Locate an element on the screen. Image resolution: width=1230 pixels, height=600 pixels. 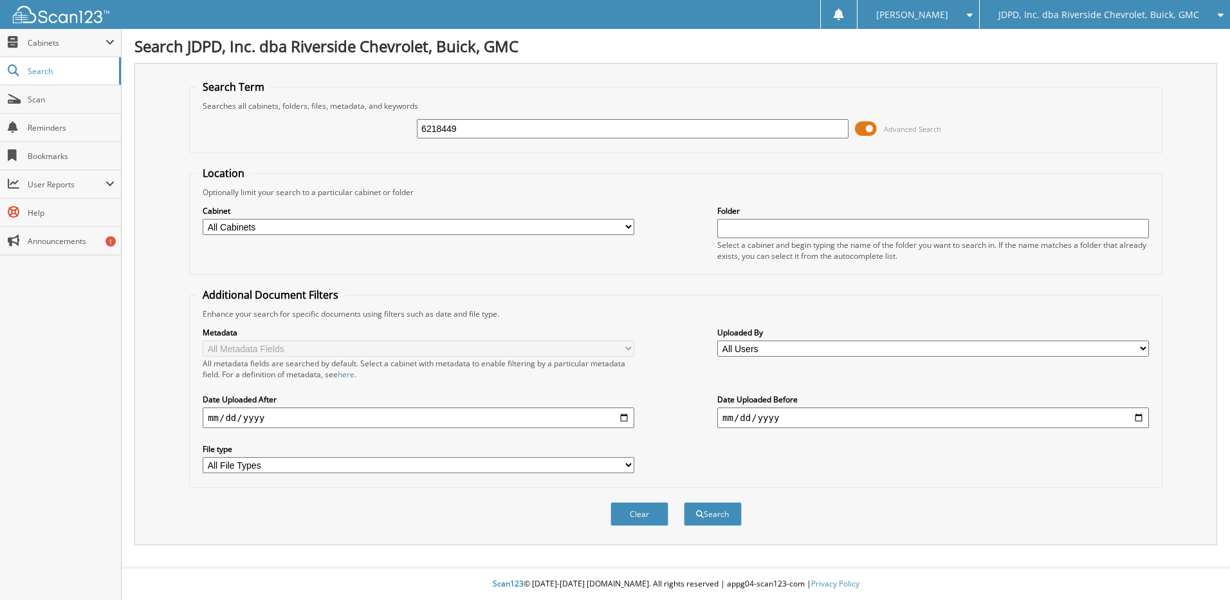
div: Select a cabinet and begin typing the name of the folder you want to search in. If the name match... is located at coordinates (933, 250).